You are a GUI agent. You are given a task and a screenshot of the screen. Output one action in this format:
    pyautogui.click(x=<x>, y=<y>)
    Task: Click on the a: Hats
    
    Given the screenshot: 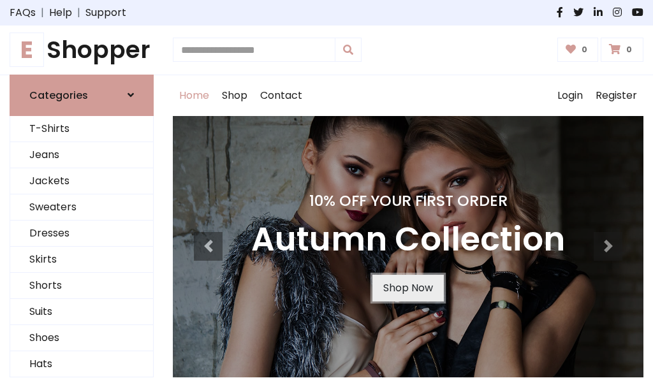 What is the action you would take?
    pyautogui.click(x=82, y=364)
    